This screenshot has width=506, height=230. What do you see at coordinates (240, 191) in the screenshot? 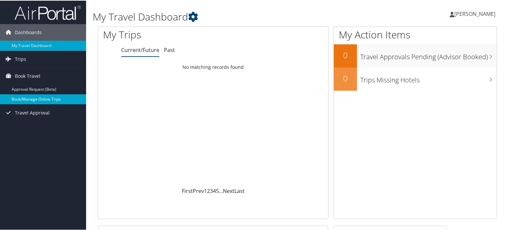
I see `a: Last` at bounding box center [240, 191].